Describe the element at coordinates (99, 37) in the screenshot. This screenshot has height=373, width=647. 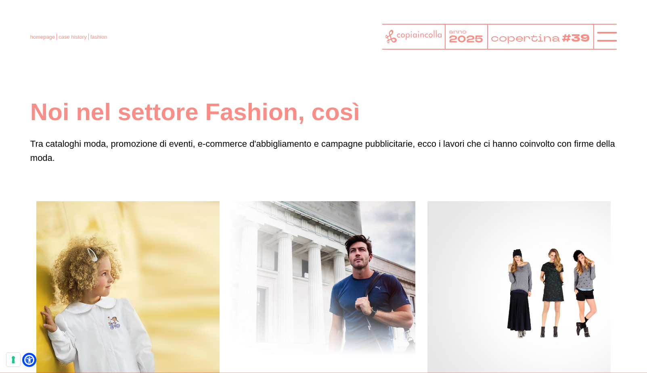
I see `a: fashion` at that location.